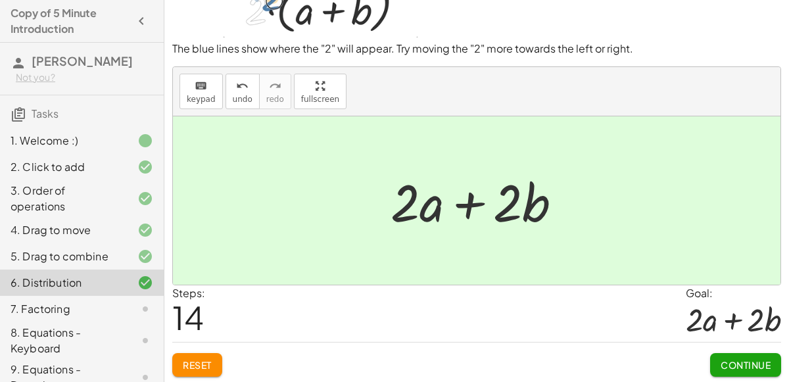 This screenshot has height=382, width=789. What do you see at coordinates (477, 49) in the screenshot?
I see `p: The blue lines show where the "2" will appear. Try moving the "2" more towards the left or right.` at bounding box center [477, 49].